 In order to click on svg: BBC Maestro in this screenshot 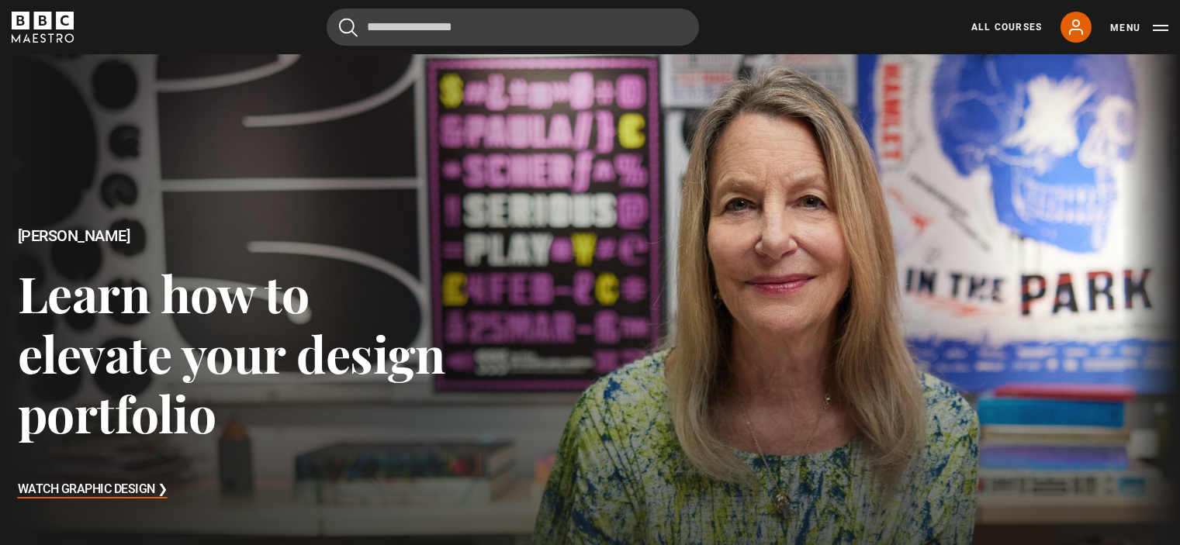, I will do `click(43, 27)`.